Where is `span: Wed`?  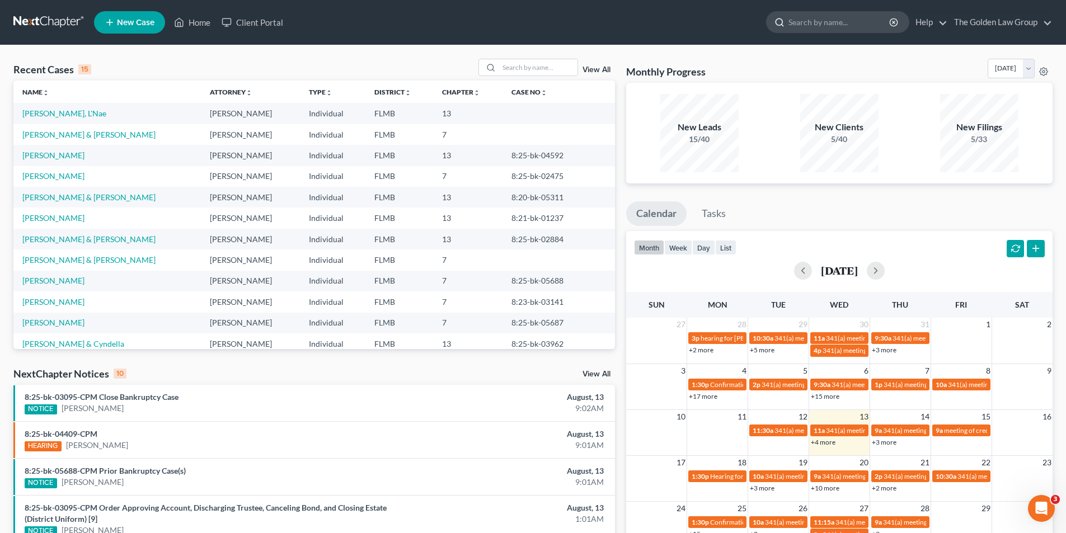 span: Wed is located at coordinates (839, 304).